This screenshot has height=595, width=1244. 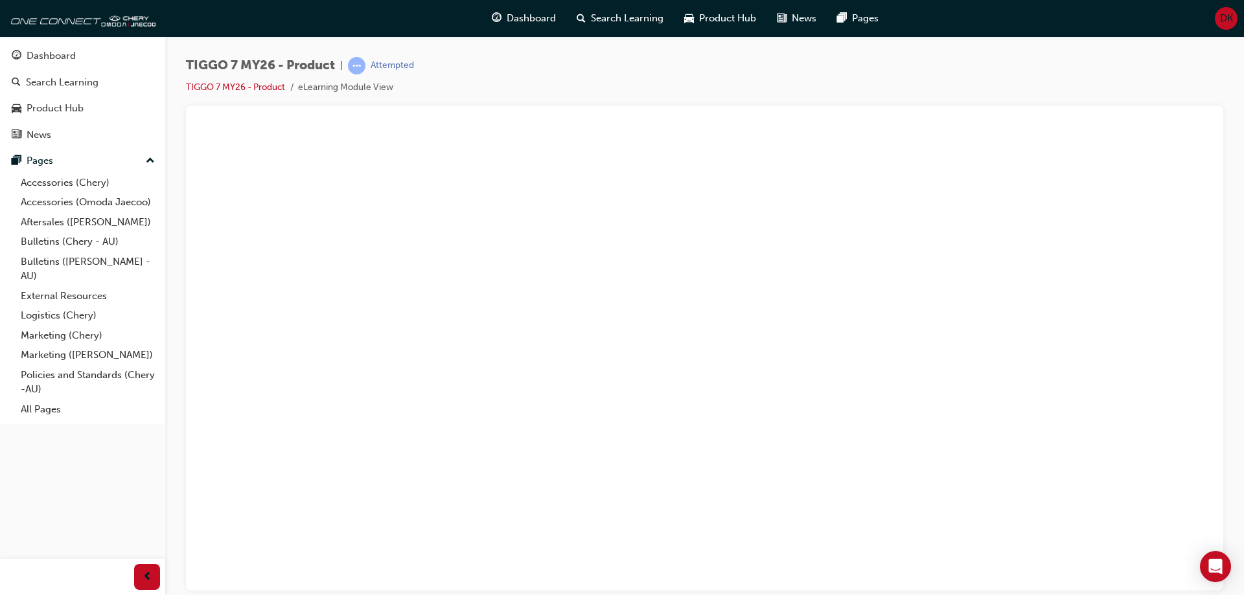 What do you see at coordinates (39, 135) in the screenshot?
I see `div: News` at bounding box center [39, 135].